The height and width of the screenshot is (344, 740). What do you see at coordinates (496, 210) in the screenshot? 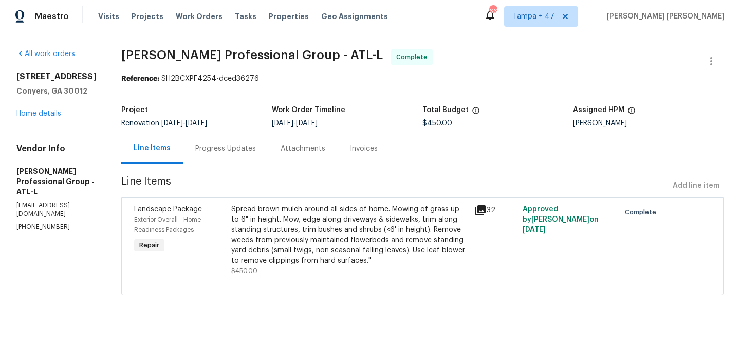
I see `div: 32` at bounding box center [496, 210].